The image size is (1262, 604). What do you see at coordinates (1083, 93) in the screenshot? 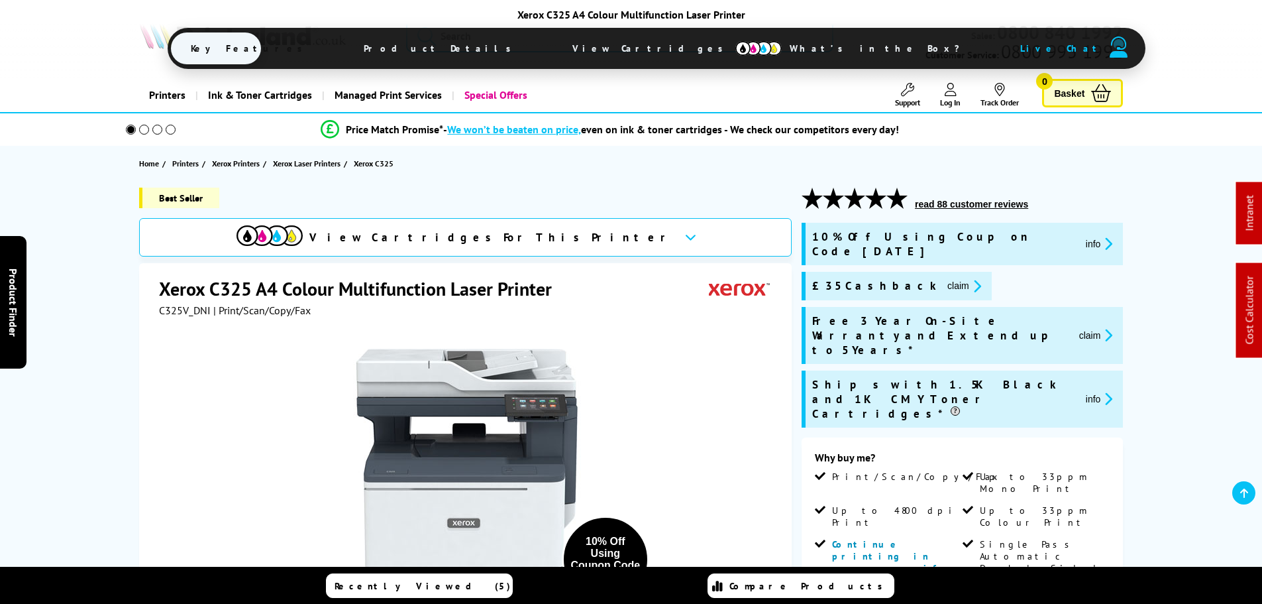
I see `a: Basket 0` at bounding box center [1083, 93].